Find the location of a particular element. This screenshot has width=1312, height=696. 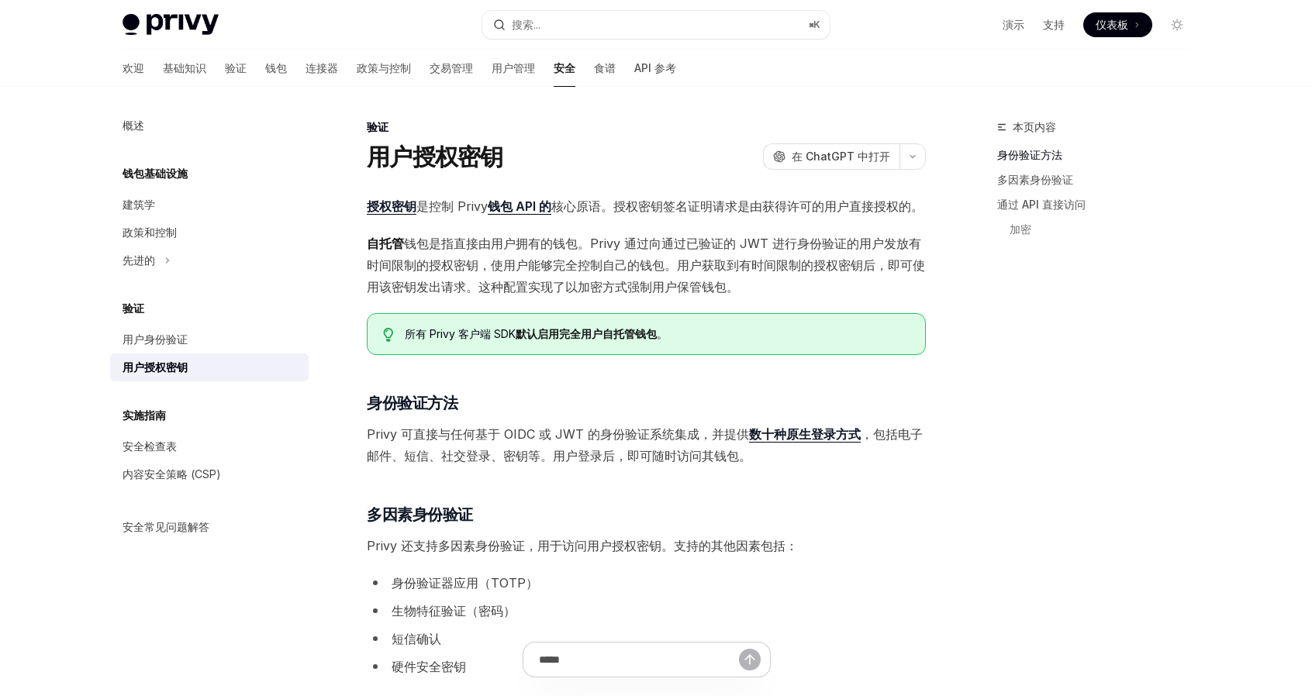

font: API 参考 is located at coordinates (655, 67).